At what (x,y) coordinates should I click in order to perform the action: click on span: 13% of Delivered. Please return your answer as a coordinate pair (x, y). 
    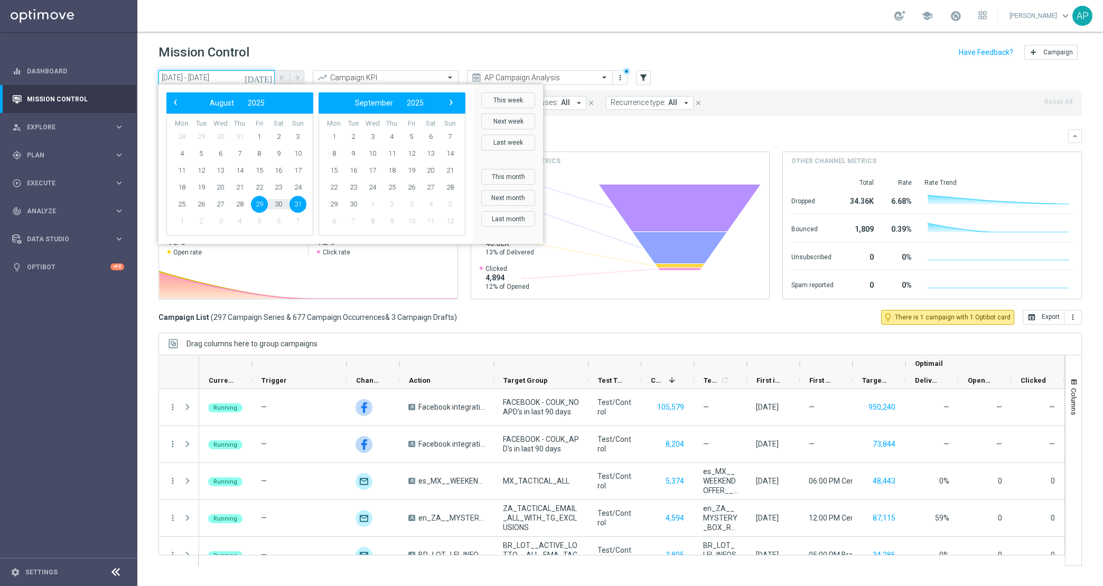
    Looking at the image, I should click on (510, 252).